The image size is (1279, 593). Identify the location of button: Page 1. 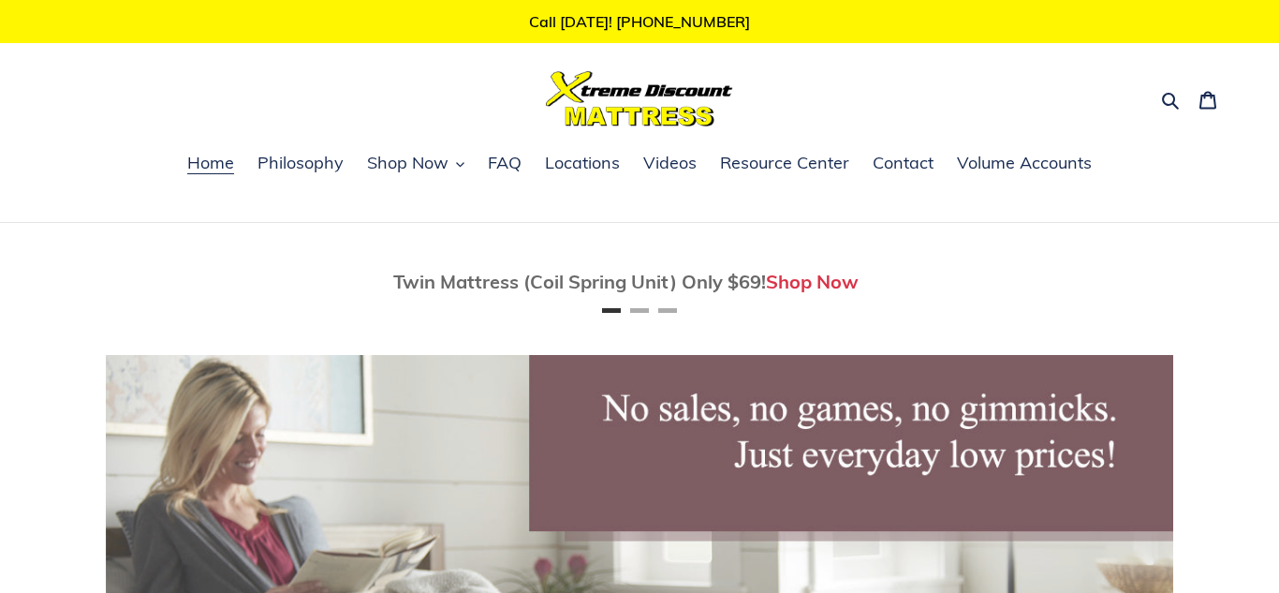
(611, 310).